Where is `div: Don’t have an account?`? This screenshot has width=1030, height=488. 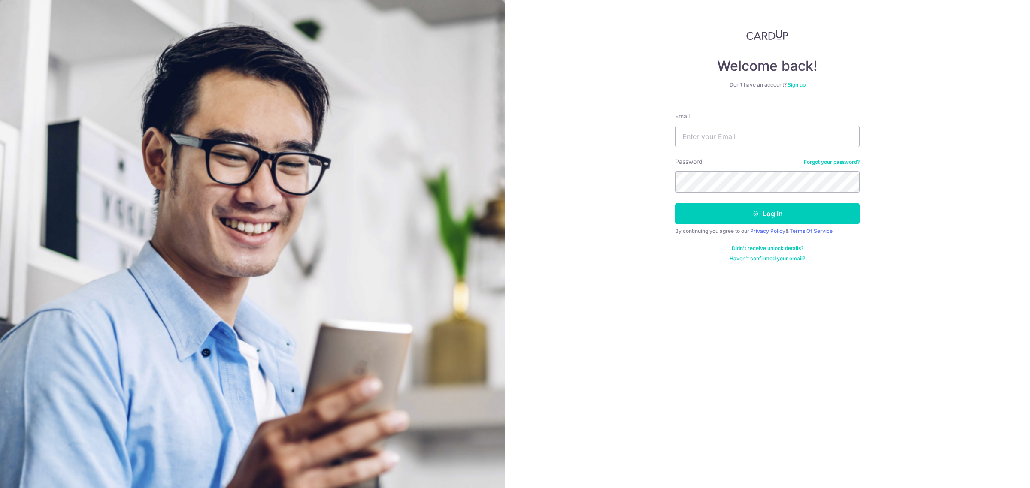
div: Don’t have an account? is located at coordinates (767, 85).